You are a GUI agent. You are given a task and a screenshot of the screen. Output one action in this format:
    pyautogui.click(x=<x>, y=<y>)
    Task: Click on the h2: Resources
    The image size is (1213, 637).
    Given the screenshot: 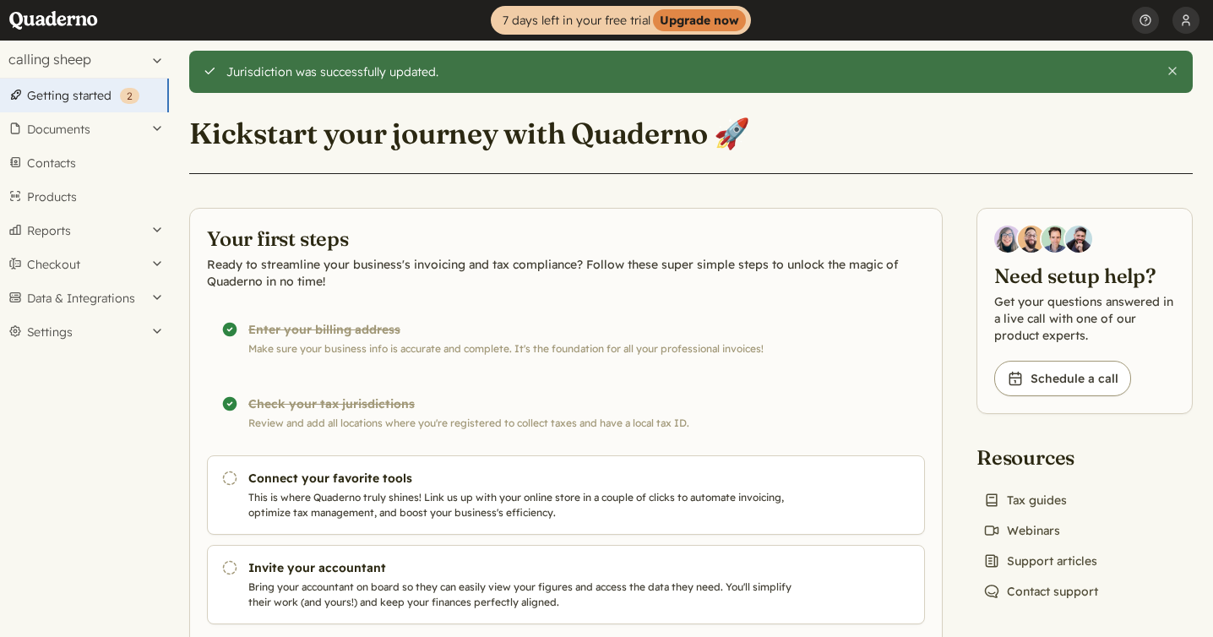 What is the action you would take?
    pyautogui.click(x=1041, y=458)
    